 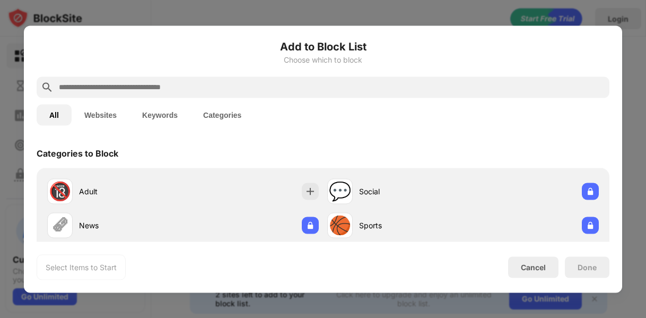 What do you see at coordinates (411, 191) in the screenshot?
I see `div: Social` at bounding box center [411, 191].